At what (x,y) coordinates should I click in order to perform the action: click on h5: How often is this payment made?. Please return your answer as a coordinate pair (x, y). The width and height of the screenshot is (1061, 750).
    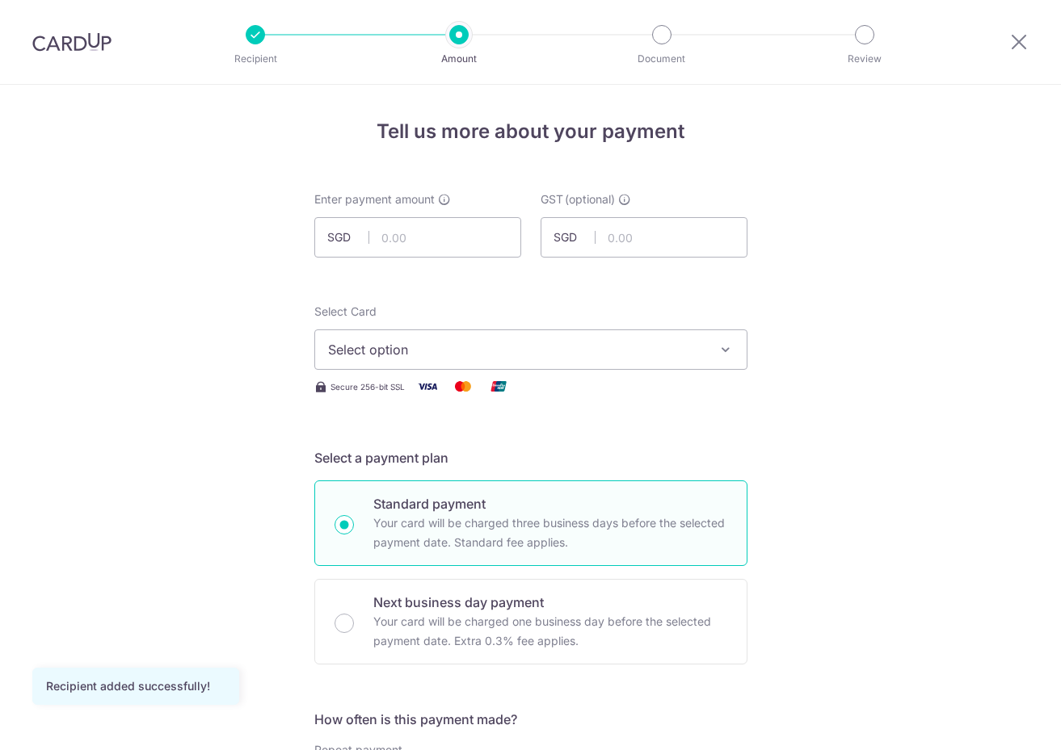
    Looking at the image, I should click on (531, 720).